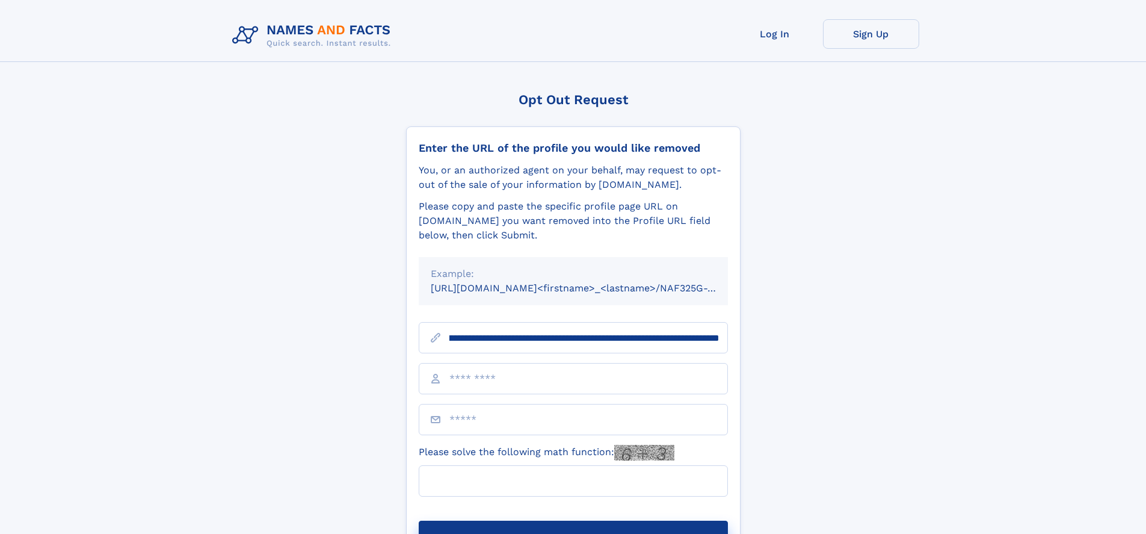  Describe the element at coordinates (314, 36) in the screenshot. I see `img: Logo Names and Facts` at that location.